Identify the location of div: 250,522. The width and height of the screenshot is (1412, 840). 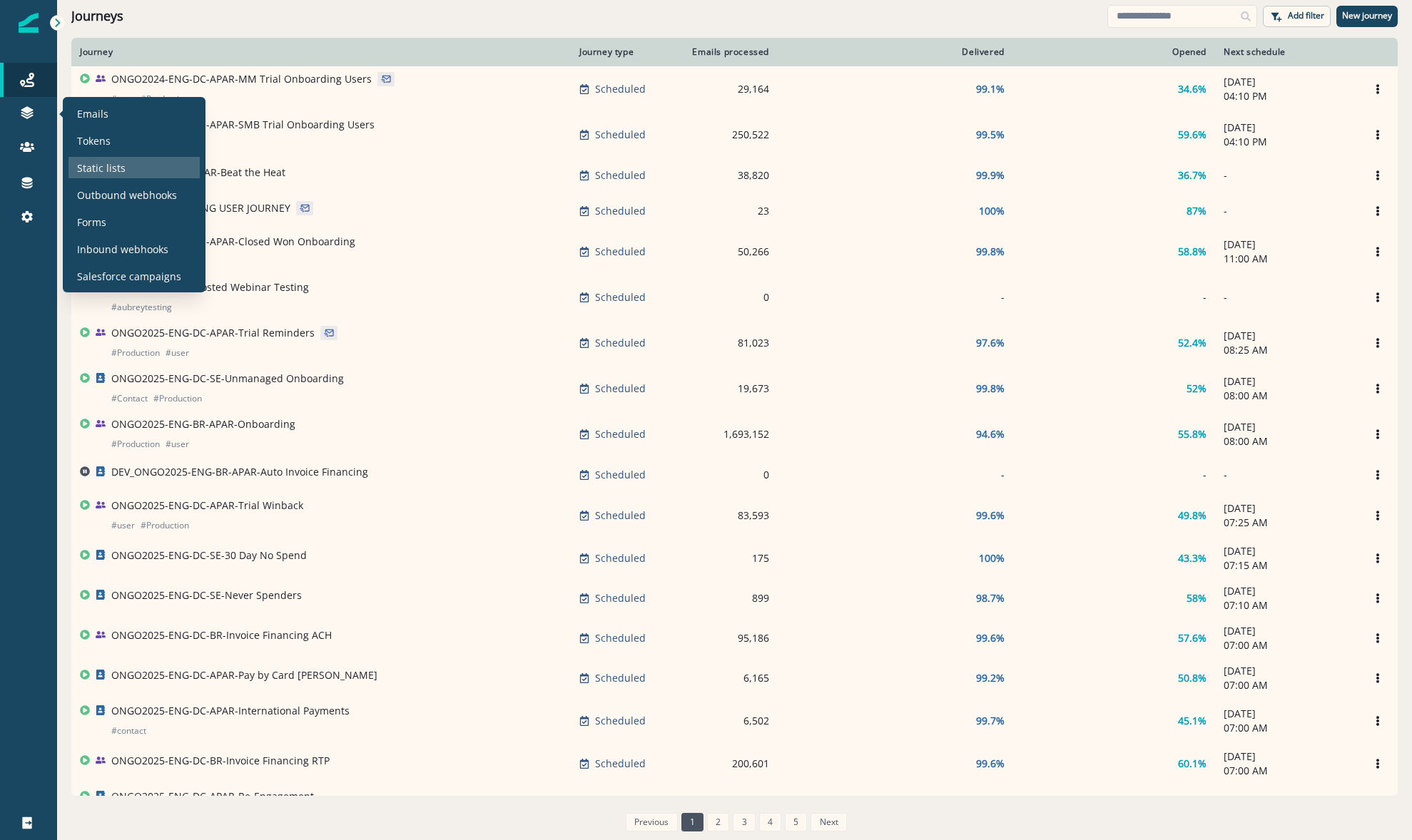
(728, 135).